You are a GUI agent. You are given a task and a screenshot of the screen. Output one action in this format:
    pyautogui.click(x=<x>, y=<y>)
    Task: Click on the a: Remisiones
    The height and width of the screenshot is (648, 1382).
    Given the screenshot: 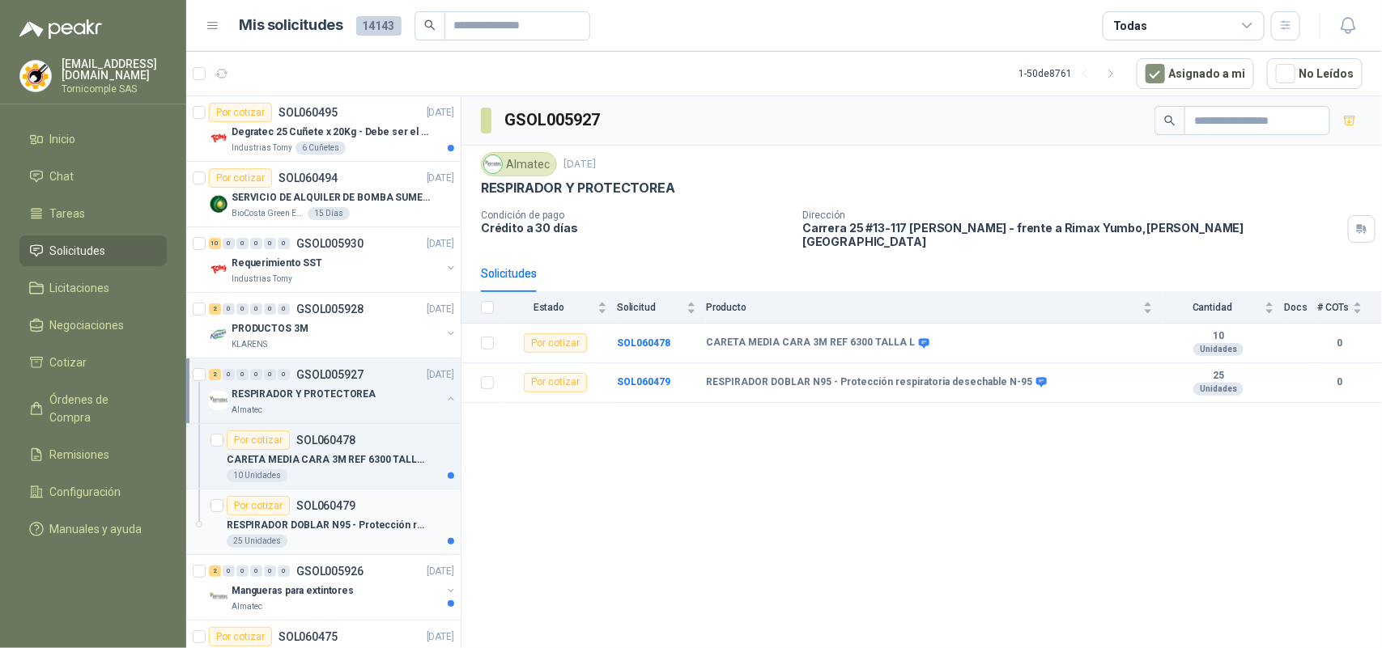 What is the action you would take?
    pyautogui.click(x=93, y=455)
    